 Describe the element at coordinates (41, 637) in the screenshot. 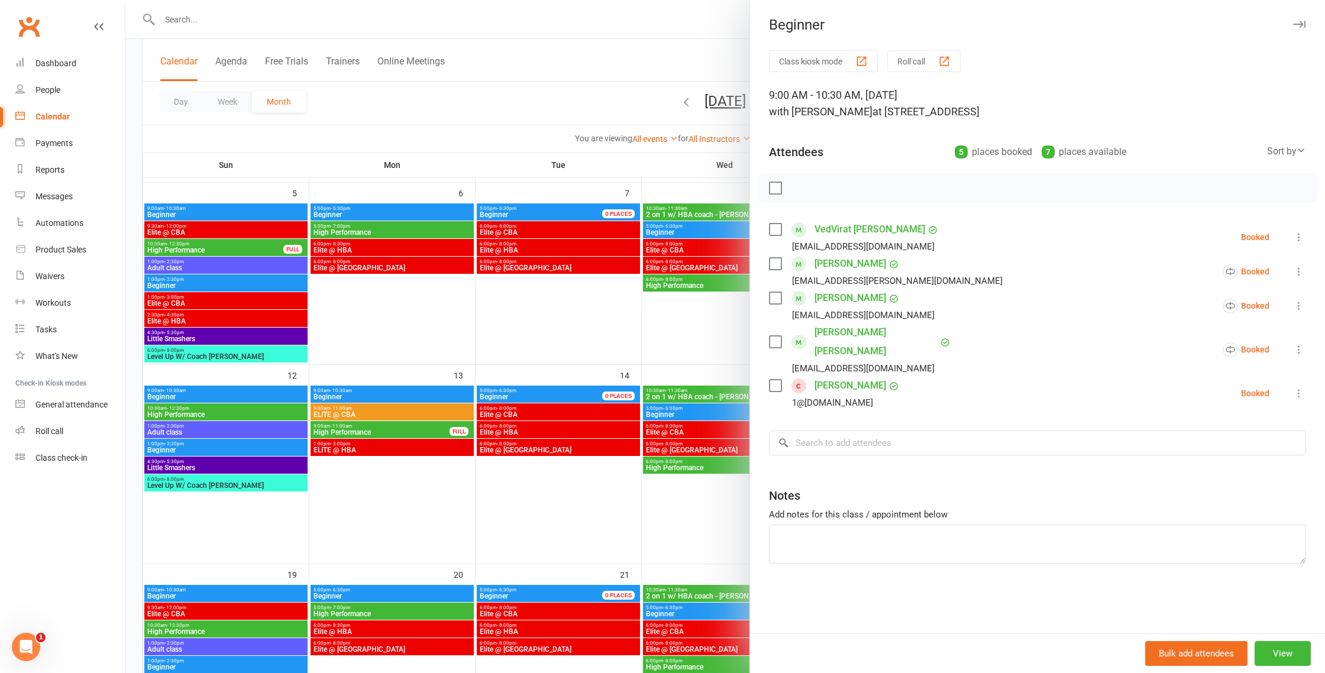

I see `span: 1` at that location.